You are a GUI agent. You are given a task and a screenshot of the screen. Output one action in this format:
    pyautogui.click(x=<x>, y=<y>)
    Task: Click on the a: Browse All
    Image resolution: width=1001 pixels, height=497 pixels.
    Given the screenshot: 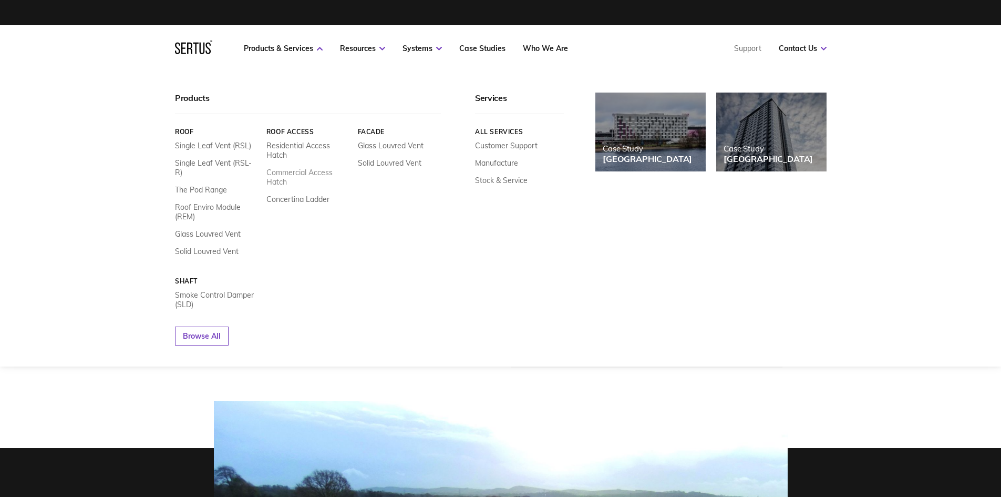 What is the action you would take?
    pyautogui.click(x=202, y=336)
    